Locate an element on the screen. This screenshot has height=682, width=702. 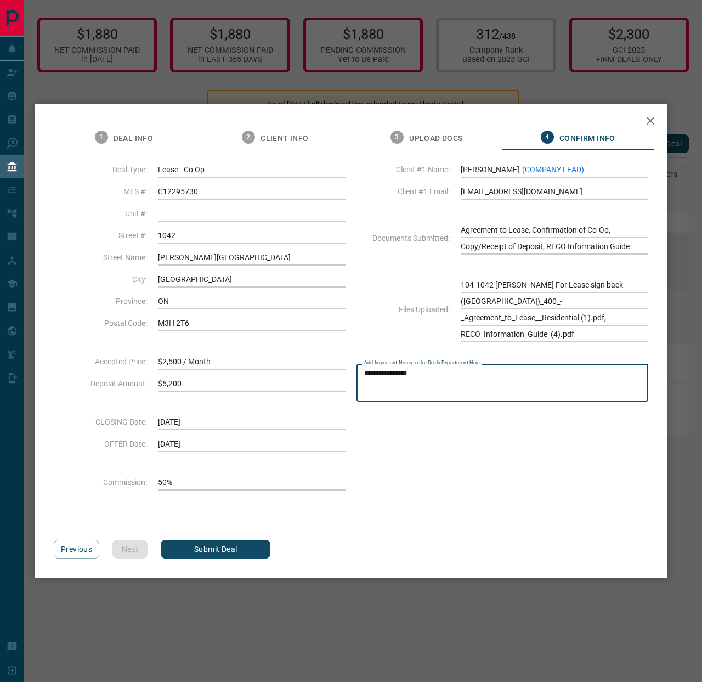
span: ON is located at coordinates (252, 301).